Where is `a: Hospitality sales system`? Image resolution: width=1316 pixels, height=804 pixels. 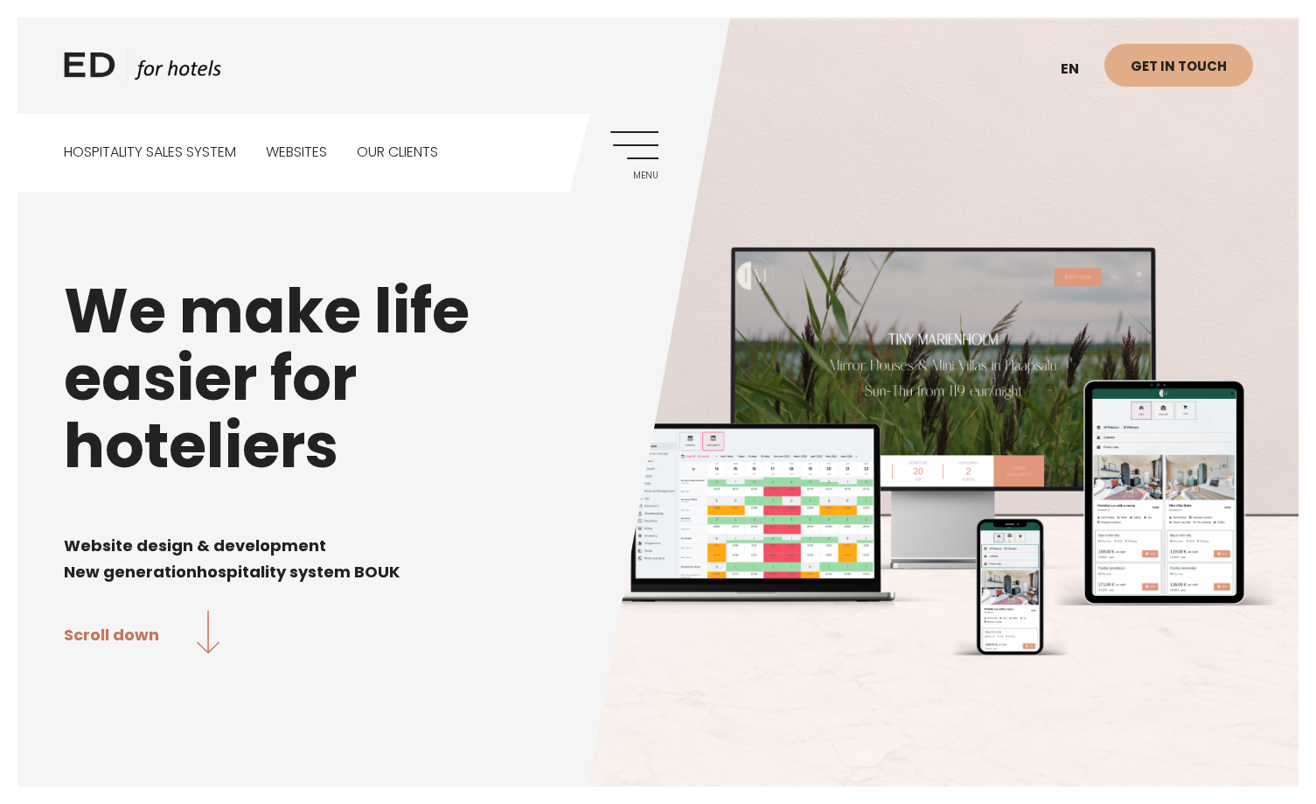
a: Hospitality sales system is located at coordinates (150, 152).